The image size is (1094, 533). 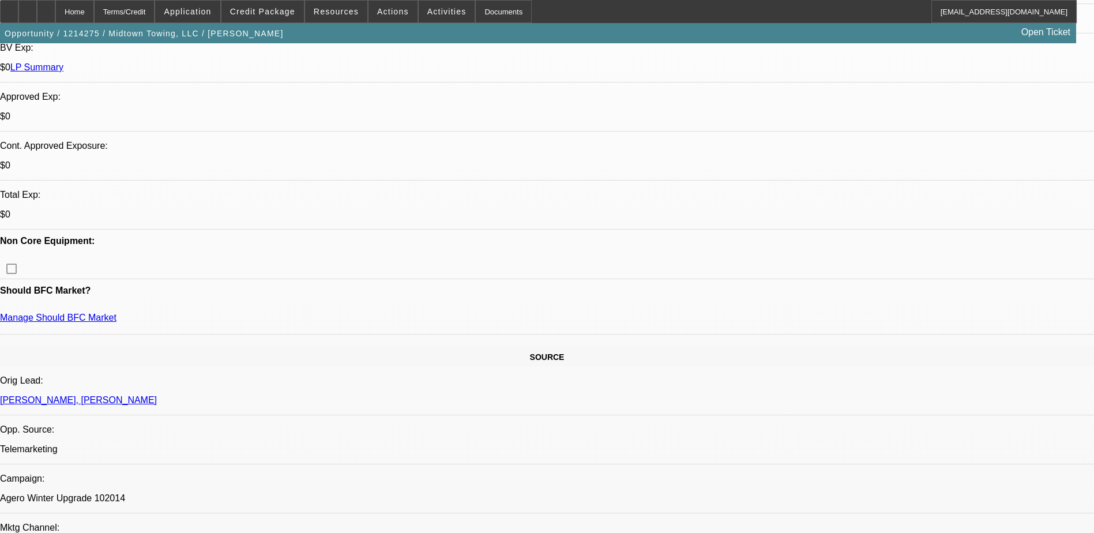 What do you see at coordinates (336, 12) in the screenshot?
I see `button: Resources` at bounding box center [336, 12].